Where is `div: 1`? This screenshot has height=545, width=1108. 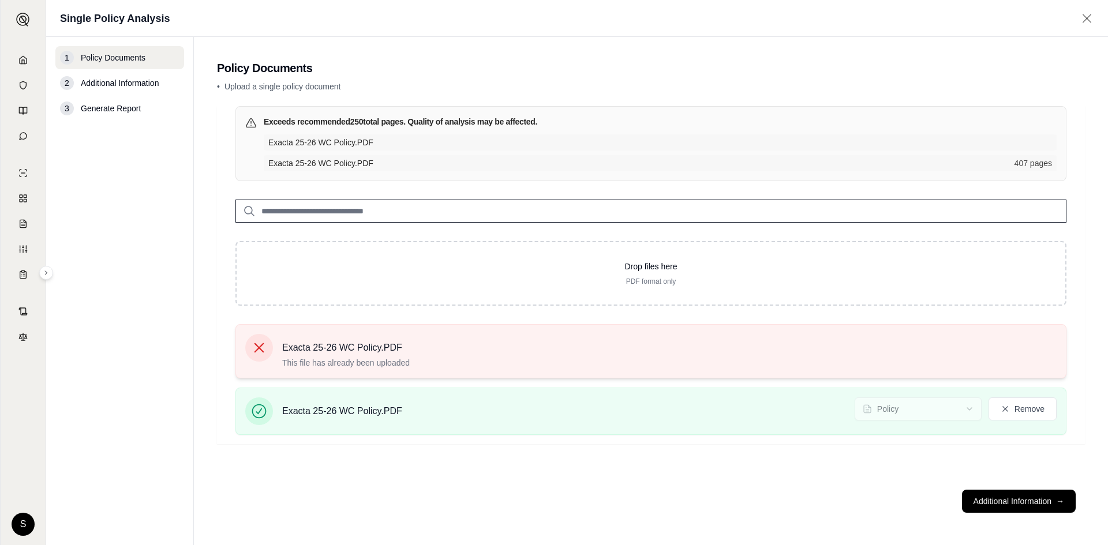
div: 1 is located at coordinates (67, 58).